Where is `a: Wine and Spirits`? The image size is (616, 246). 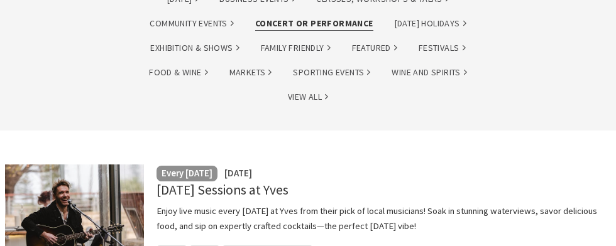 a: Wine and Spirits is located at coordinates (429, 72).